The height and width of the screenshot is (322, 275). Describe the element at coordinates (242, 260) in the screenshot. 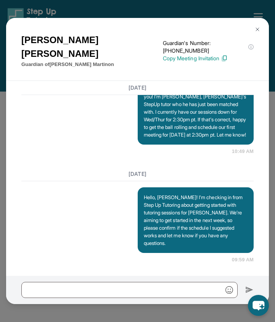

I see `span: 09:59 AM` at that location.